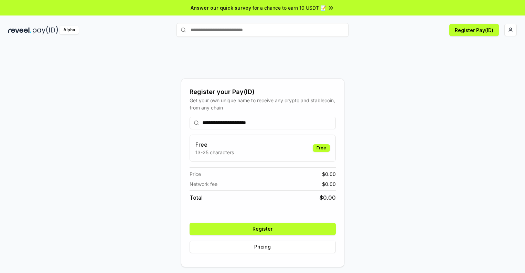  I want to click on div: Get your own unique name to receive any crypto and stablecoin, from any chain, so click(262, 104).